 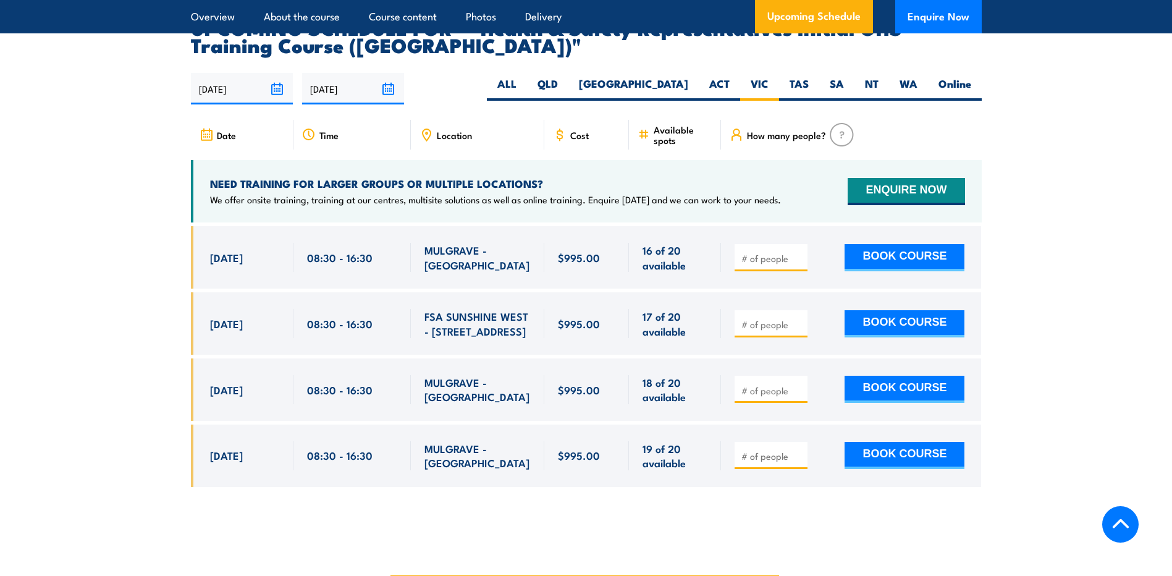 What do you see at coordinates (226, 135) in the screenshot?
I see `span: Date` at bounding box center [226, 135].